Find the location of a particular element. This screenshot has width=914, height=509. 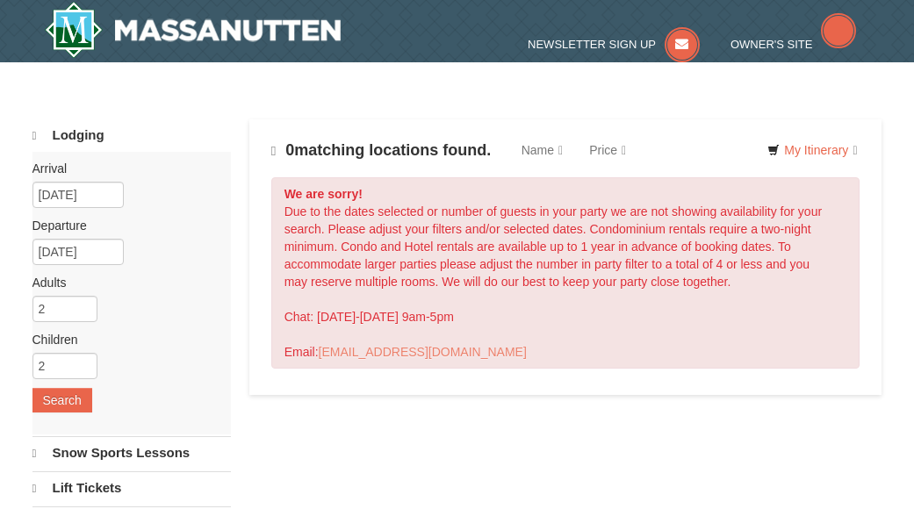

img: Massanutten Resort Logo is located at coordinates (193, 30).